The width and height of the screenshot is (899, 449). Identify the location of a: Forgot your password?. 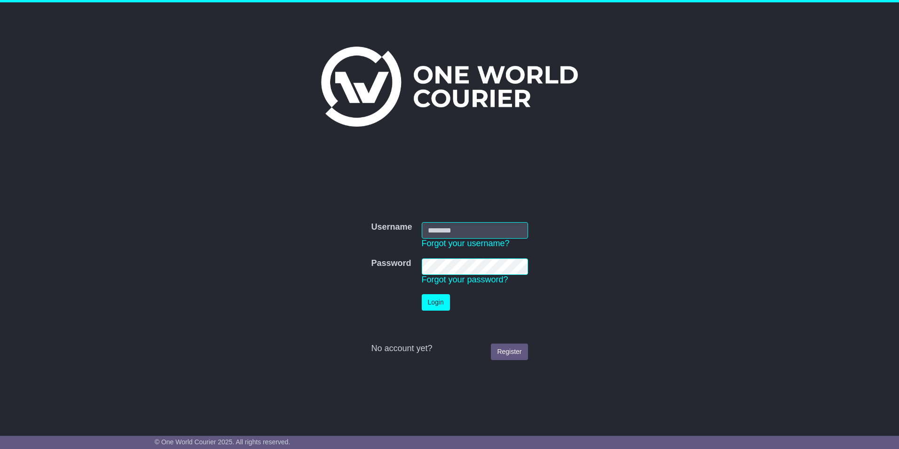
(465, 279).